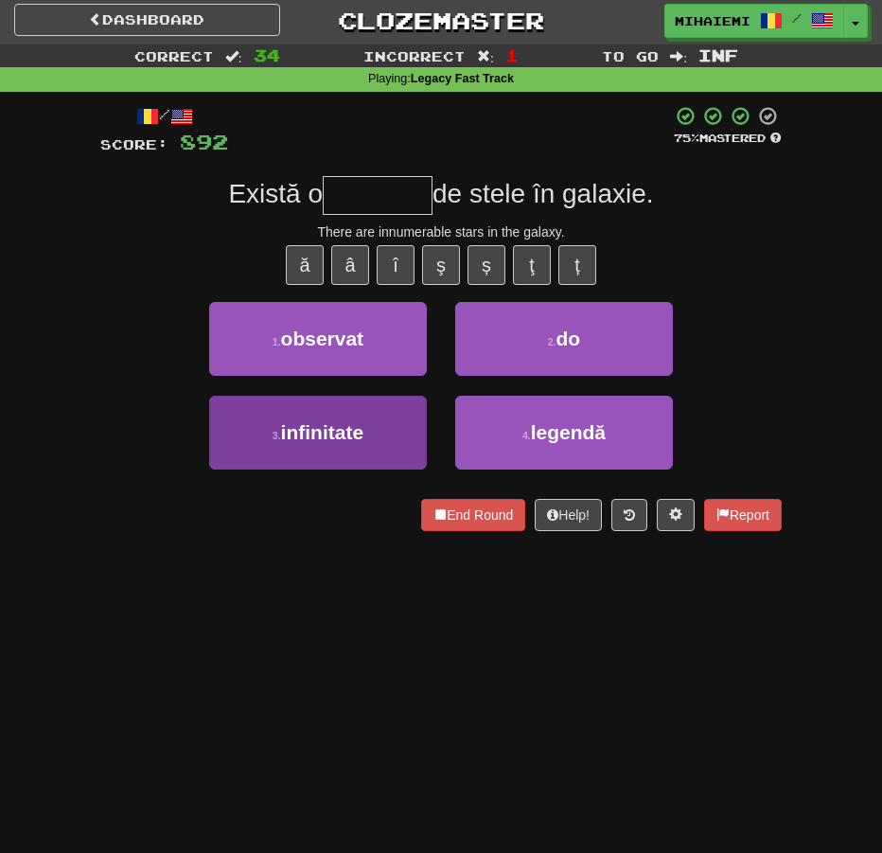  Describe the element at coordinates (754, 21) in the screenshot. I see `a: MIHAIEMINESCU /` at that location.